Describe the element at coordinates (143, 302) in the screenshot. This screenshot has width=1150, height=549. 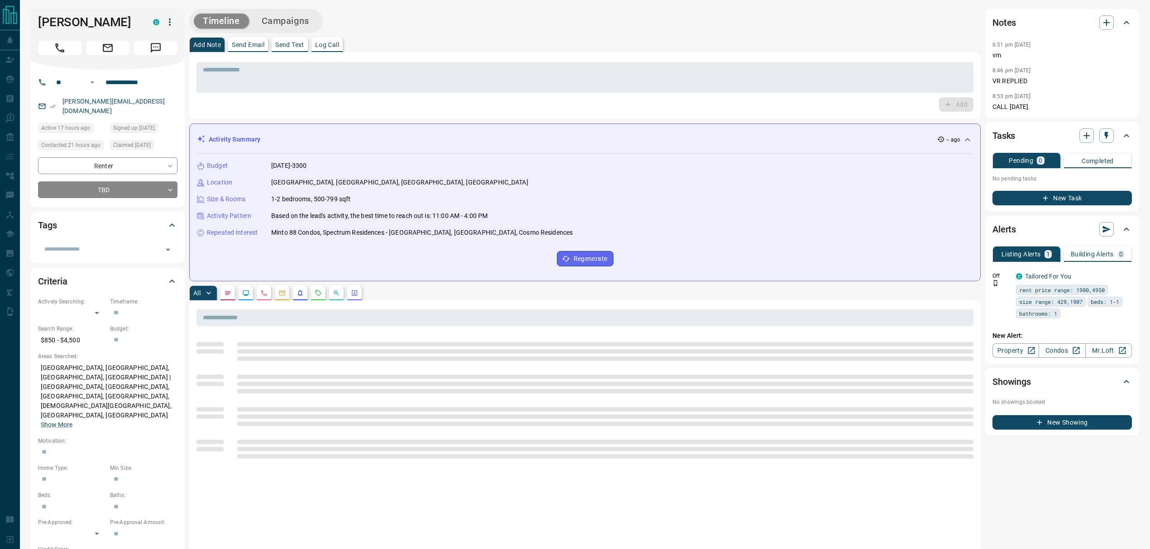
I see `p: Timeframe:` at that location.